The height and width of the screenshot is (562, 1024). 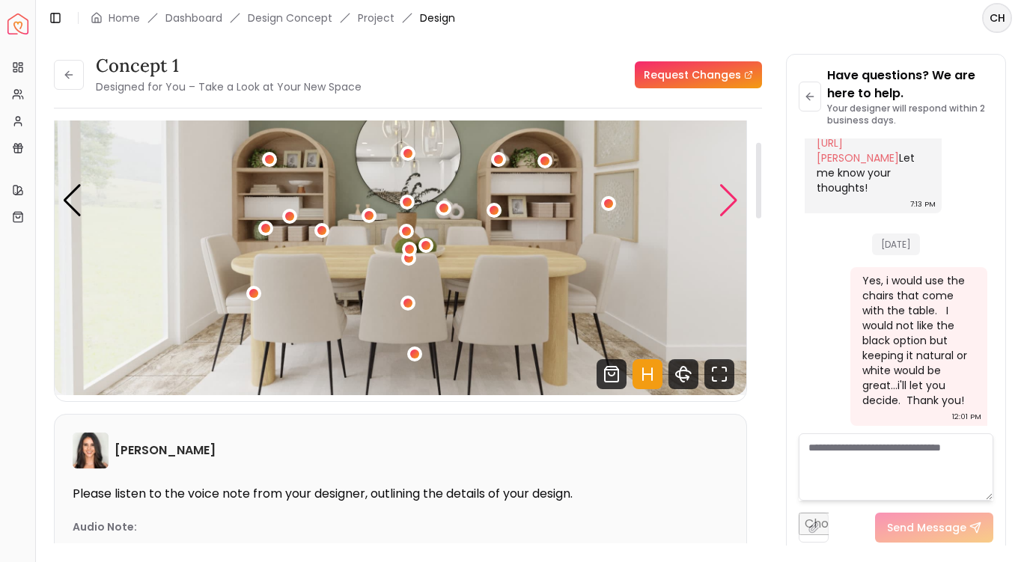 What do you see at coordinates (683, 374) in the screenshot?
I see `svg: 360 View` at bounding box center [683, 374].